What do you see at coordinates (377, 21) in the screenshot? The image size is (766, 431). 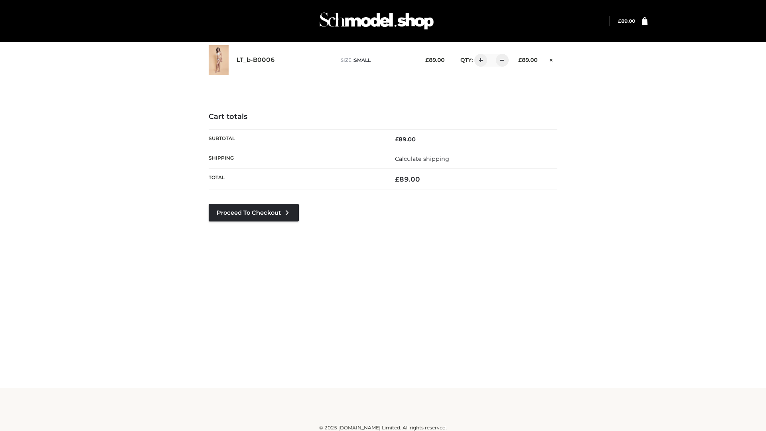 I see `img: Schmodel Admin 964` at bounding box center [377, 21].